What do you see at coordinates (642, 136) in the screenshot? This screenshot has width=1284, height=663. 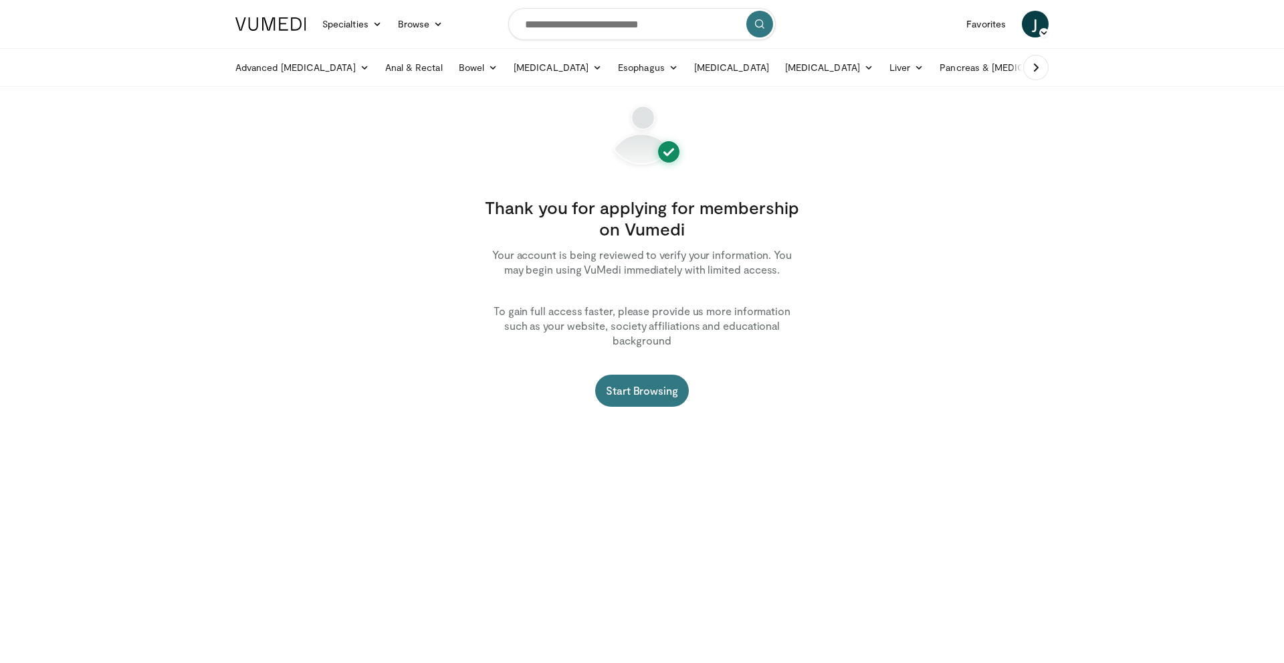 I see `img: User registration completed` at bounding box center [642, 136].